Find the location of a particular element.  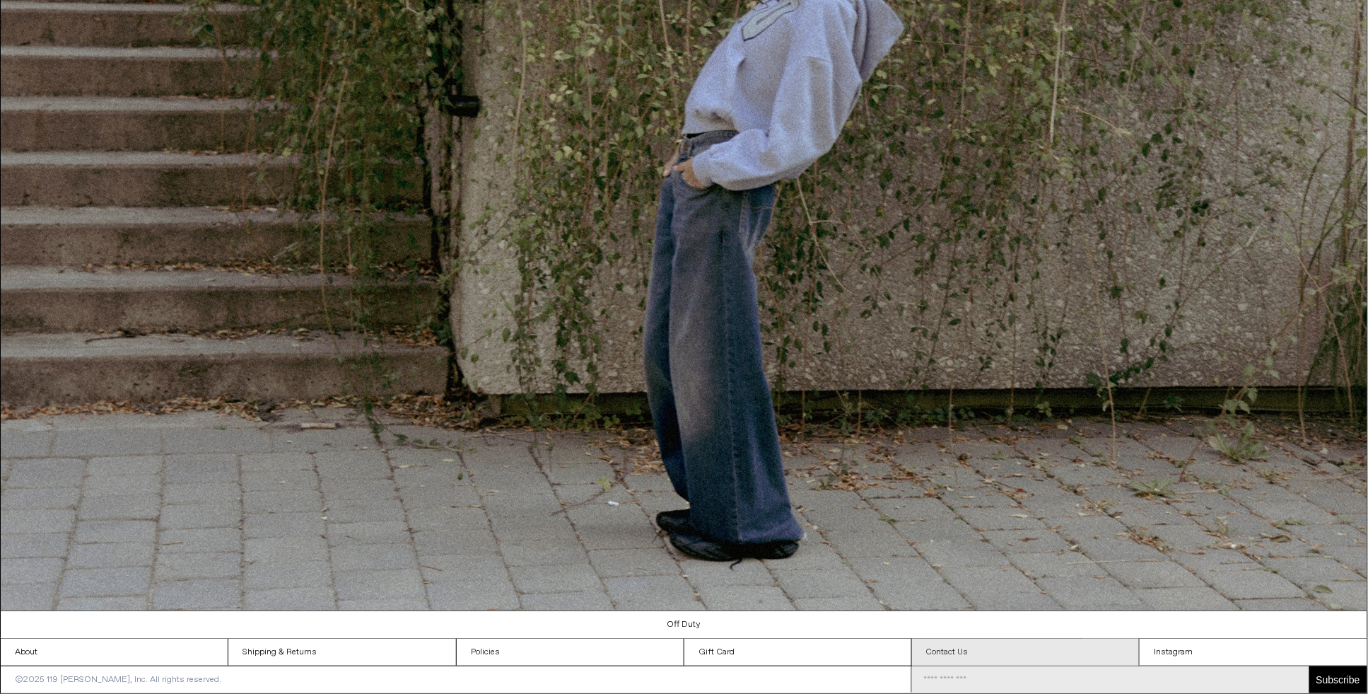

a: Off Duty is located at coordinates (684, 624).